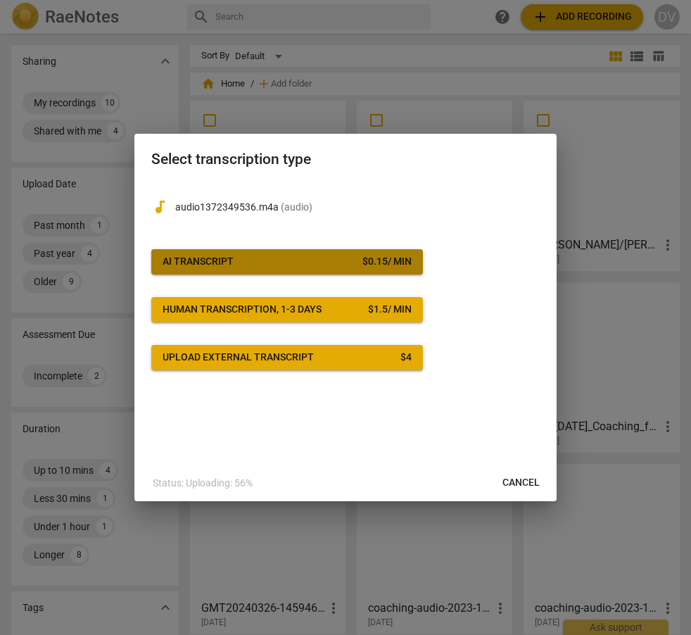 The width and height of the screenshot is (691, 635). Describe the element at coordinates (387, 262) in the screenshot. I see `div: $ 0.15 / min` at that location.